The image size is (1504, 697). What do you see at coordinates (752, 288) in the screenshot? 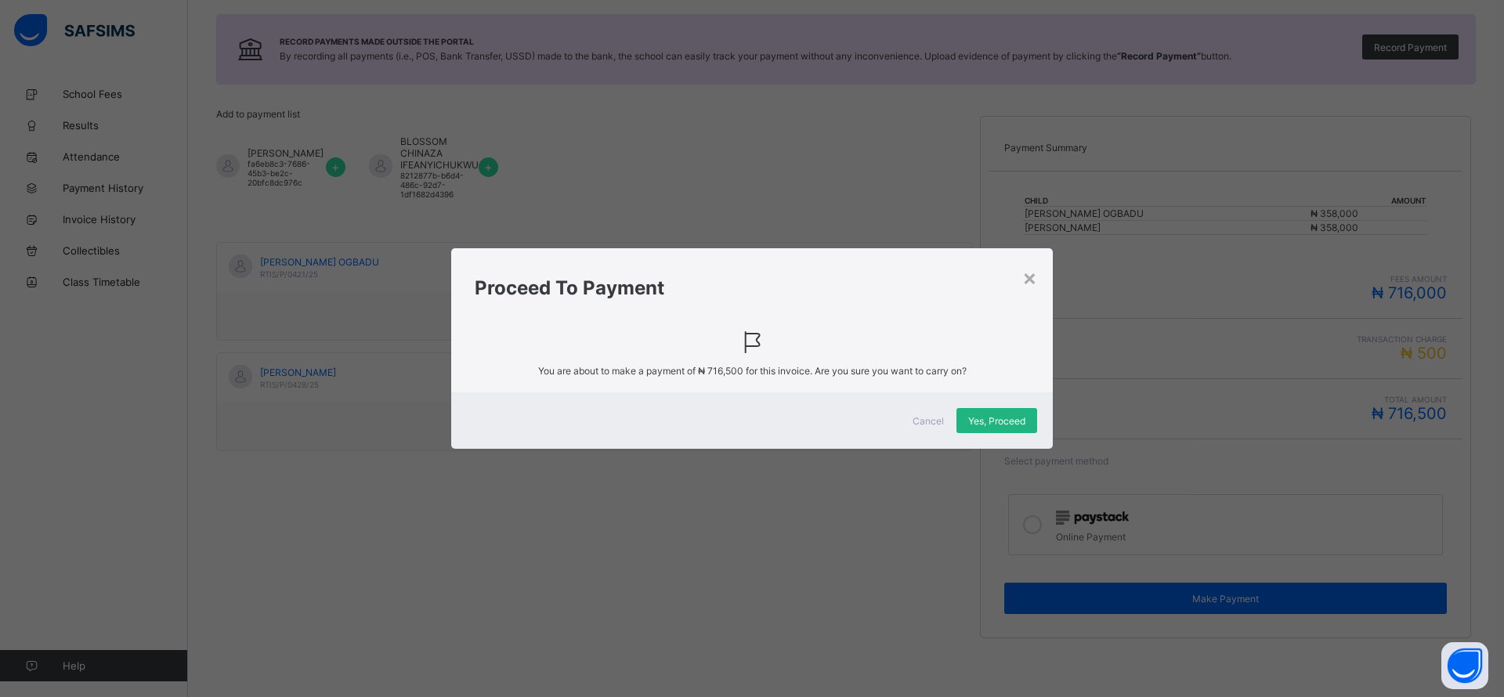
I see `h1: Proceed To Payment` at bounding box center [752, 288].